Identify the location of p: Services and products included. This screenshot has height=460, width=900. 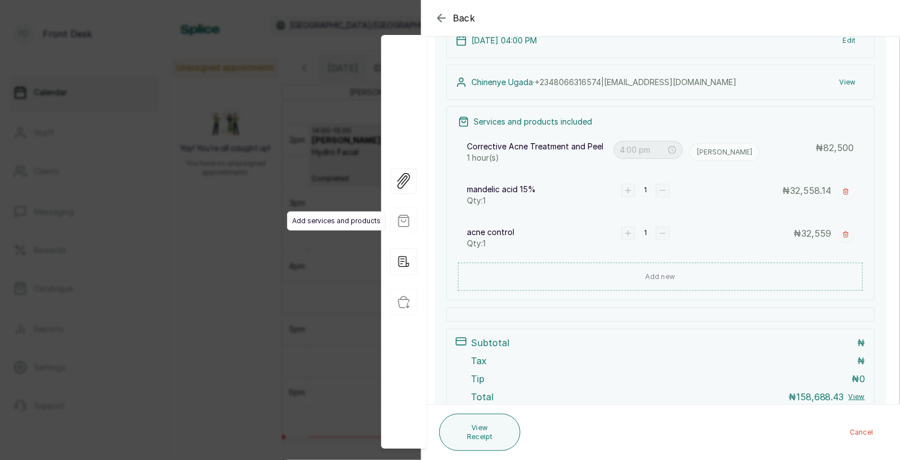
(533, 122).